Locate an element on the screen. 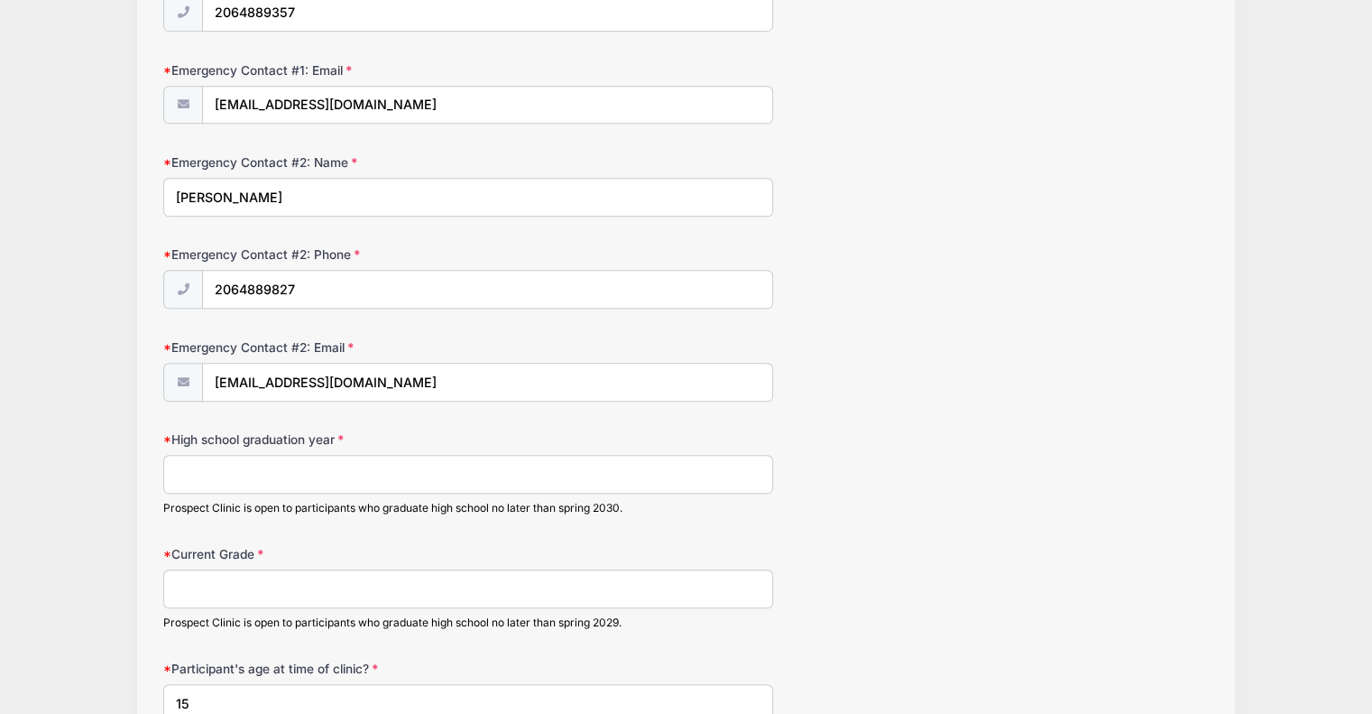 This screenshot has height=714, width=1372. label: Emergency Contact #2: Phone is located at coordinates (337, 254).